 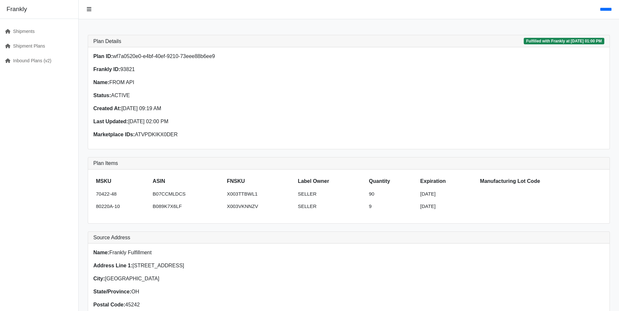 What do you see at coordinates (107, 108) in the screenshot?
I see `strong: Created At:` at bounding box center [107, 108].